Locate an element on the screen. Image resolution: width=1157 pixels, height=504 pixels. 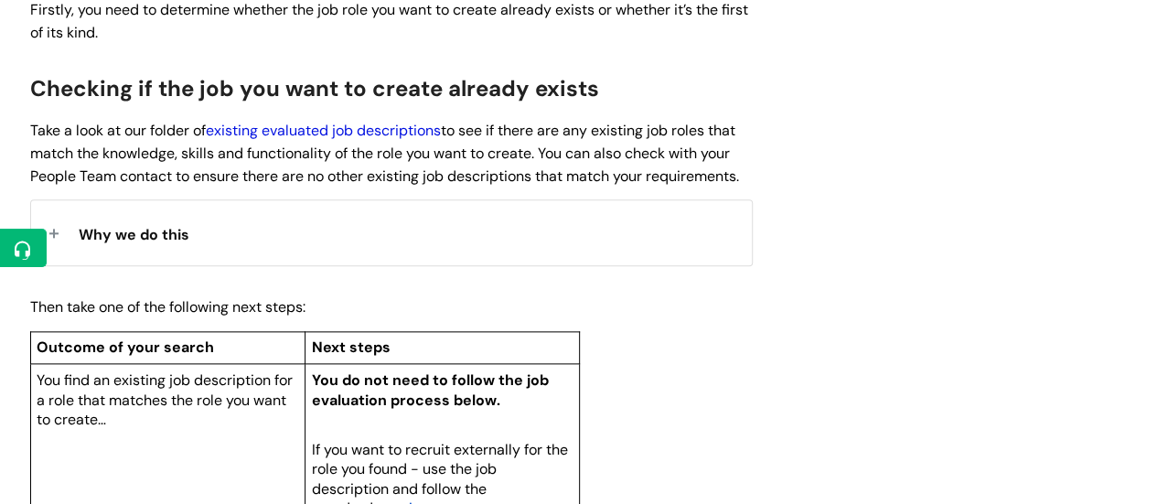
span: Checking if the job you want to create already exists is located at coordinates (315, 88).